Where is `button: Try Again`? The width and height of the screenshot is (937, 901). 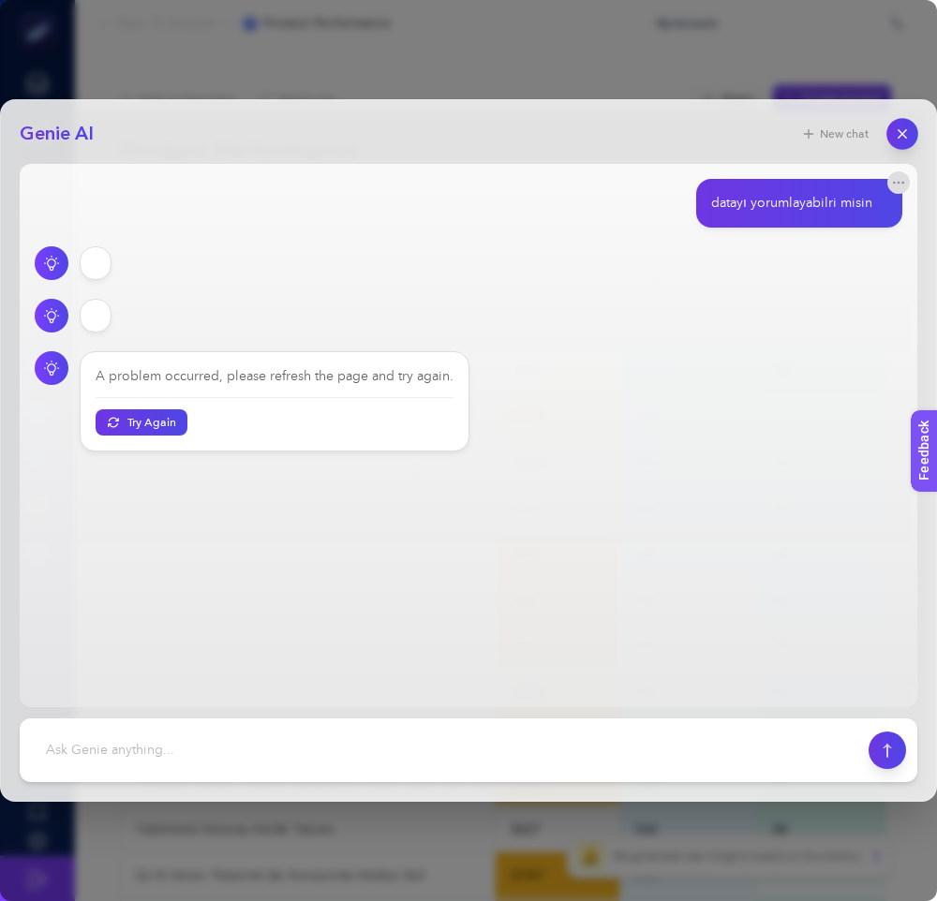 button: Try Again is located at coordinates (141, 422).